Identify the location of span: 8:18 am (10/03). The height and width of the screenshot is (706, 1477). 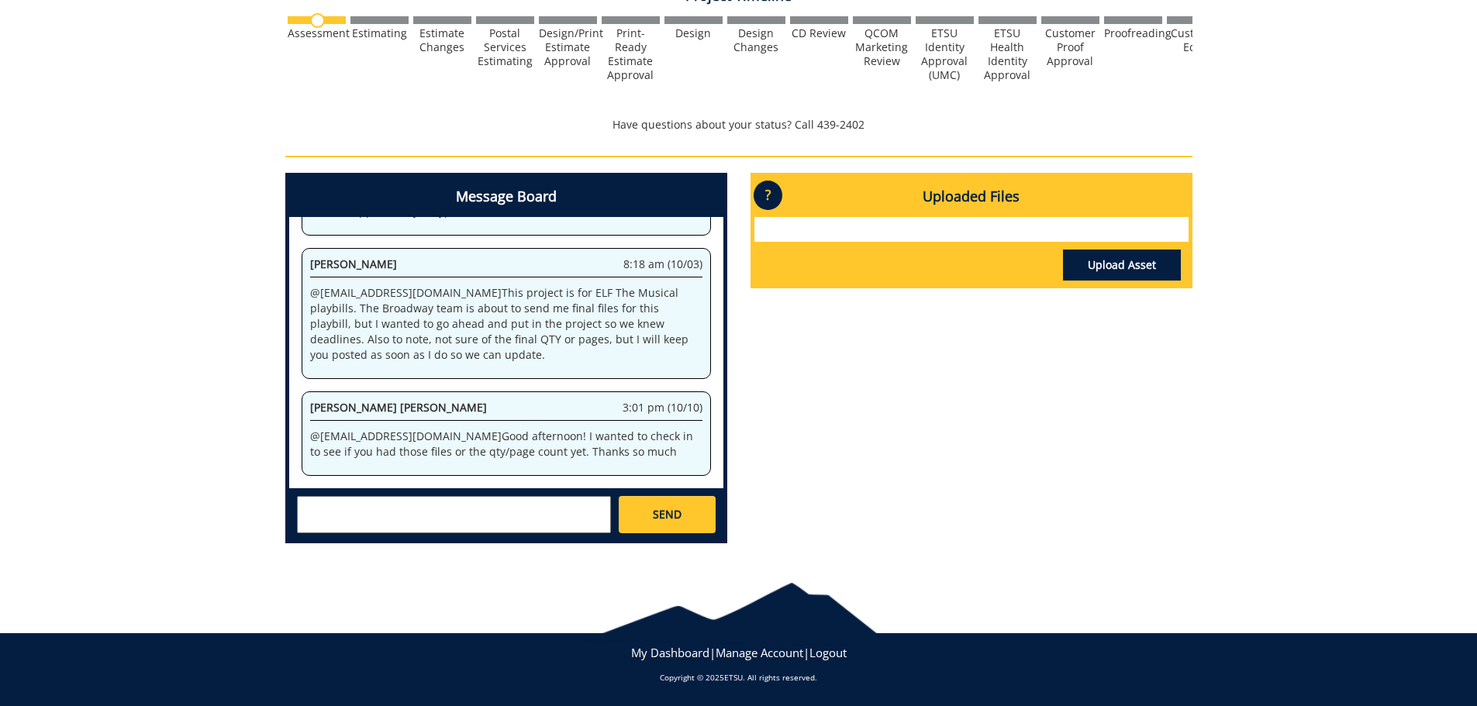
(663, 264).